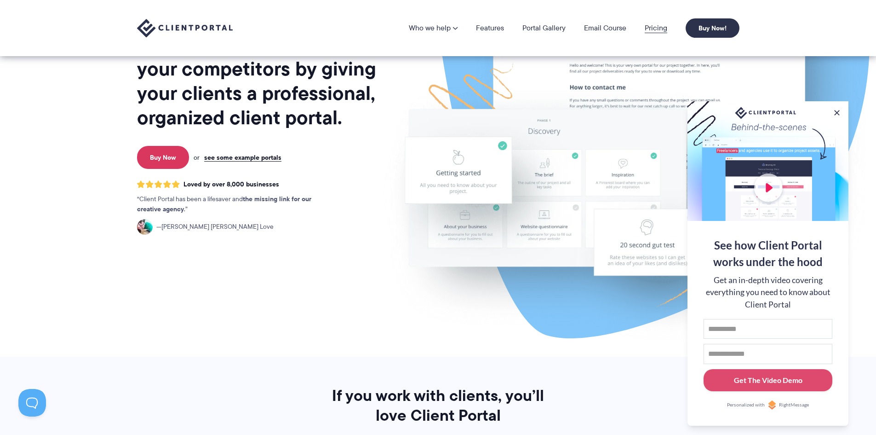  Describe the element at coordinates (258, 81) in the screenshot. I see `h1: Set yourself apart from your competitors by giving your clients a professional, organized client ...` at that location.